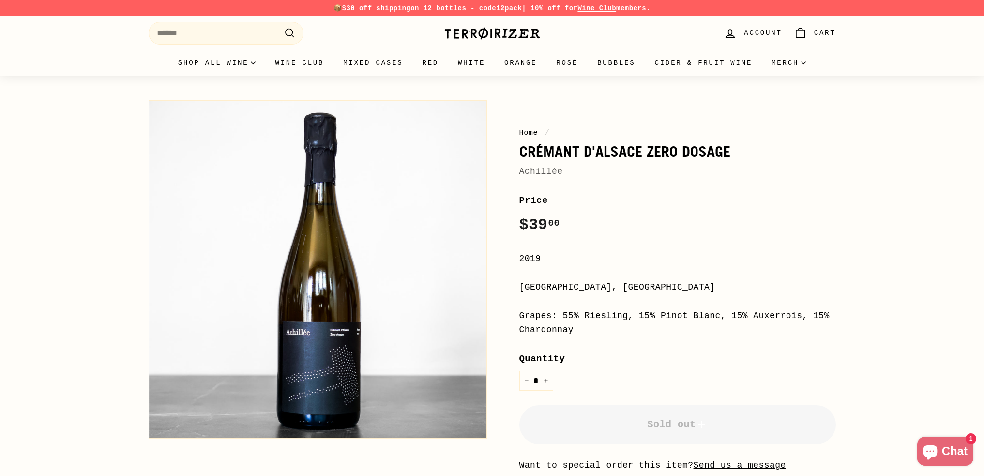 The image size is (984, 476). Describe the element at coordinates (678, 133) in the screenshot. I see `nav: breadcrumbs` at that location.